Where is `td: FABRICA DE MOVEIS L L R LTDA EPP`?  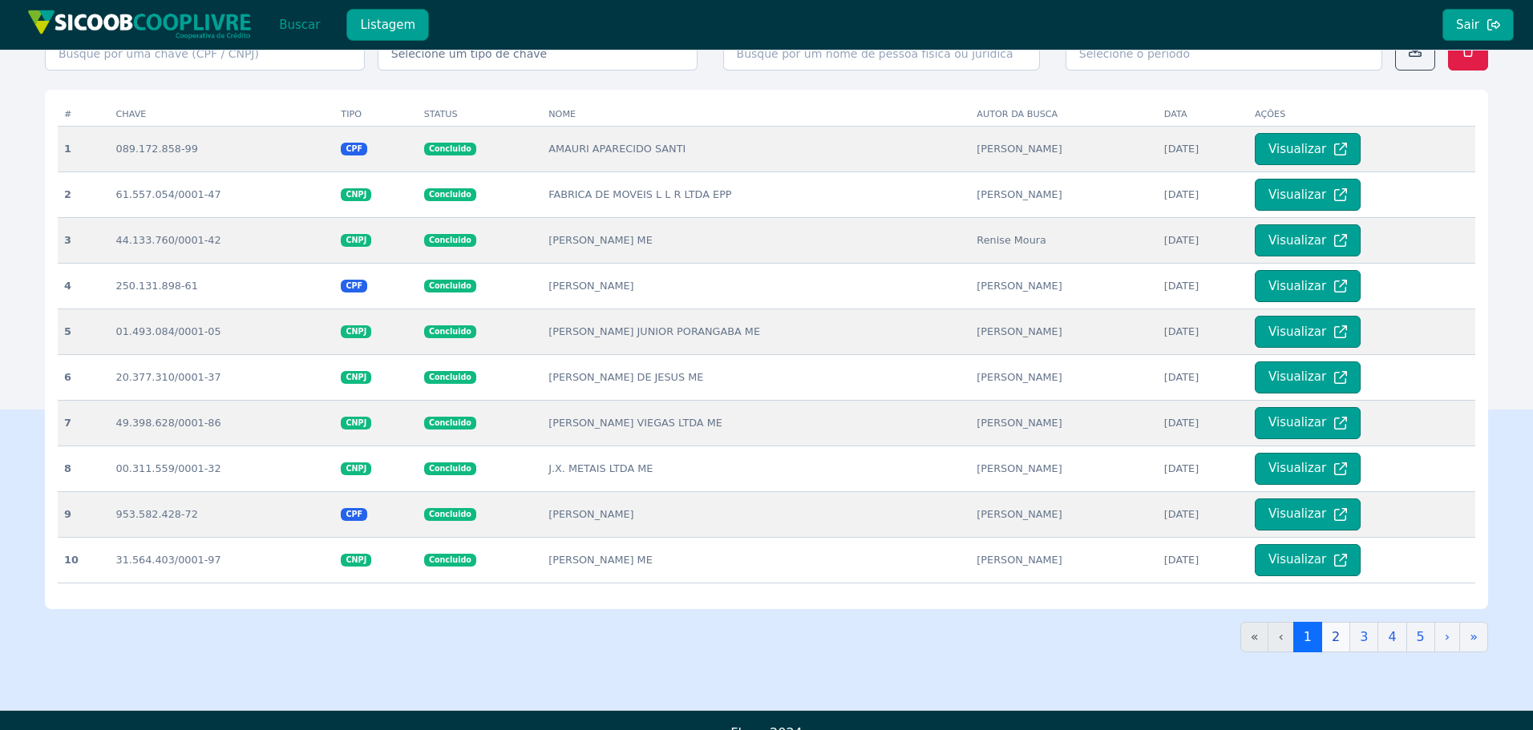
td: FABRICA DE MOVEIS L L R LTDA EPP is located at coordinates (756, 194).